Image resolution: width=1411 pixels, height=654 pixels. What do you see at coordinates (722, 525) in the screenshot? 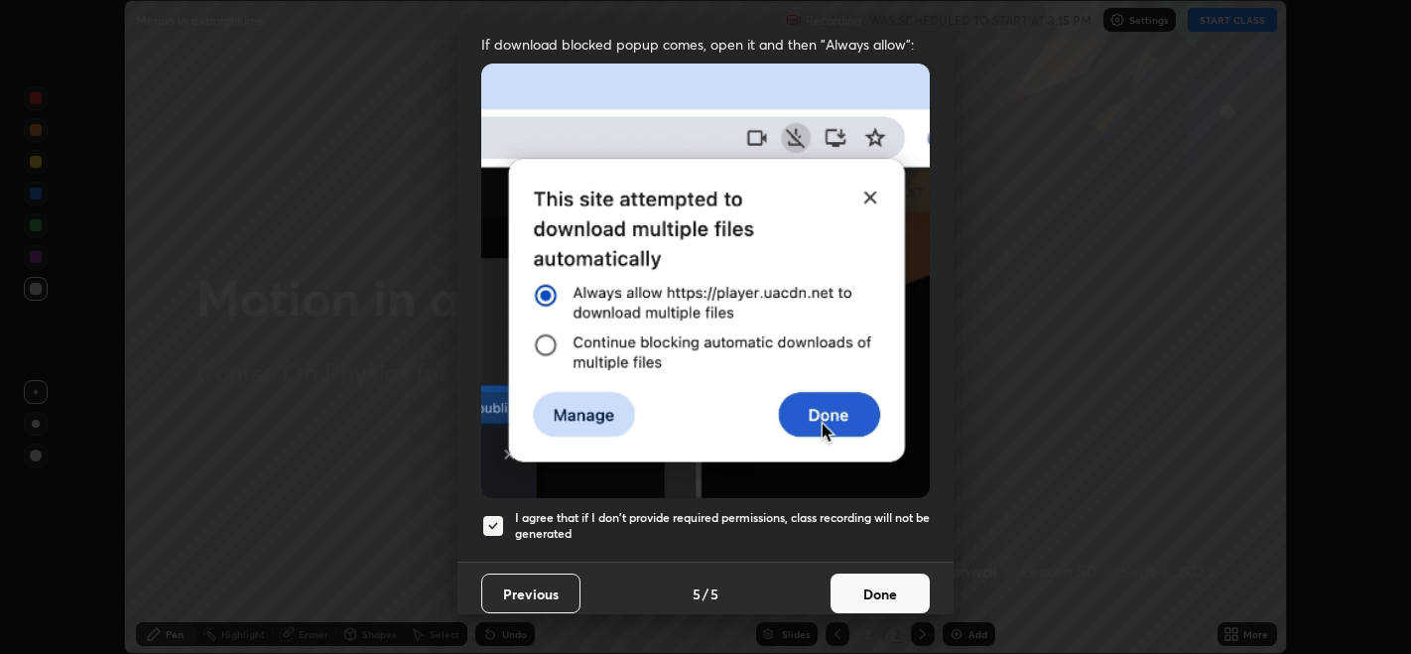
I see `h5: I agree that if I don't provide required permissions, class recording will not be generated` at bounding box center [722, 525].